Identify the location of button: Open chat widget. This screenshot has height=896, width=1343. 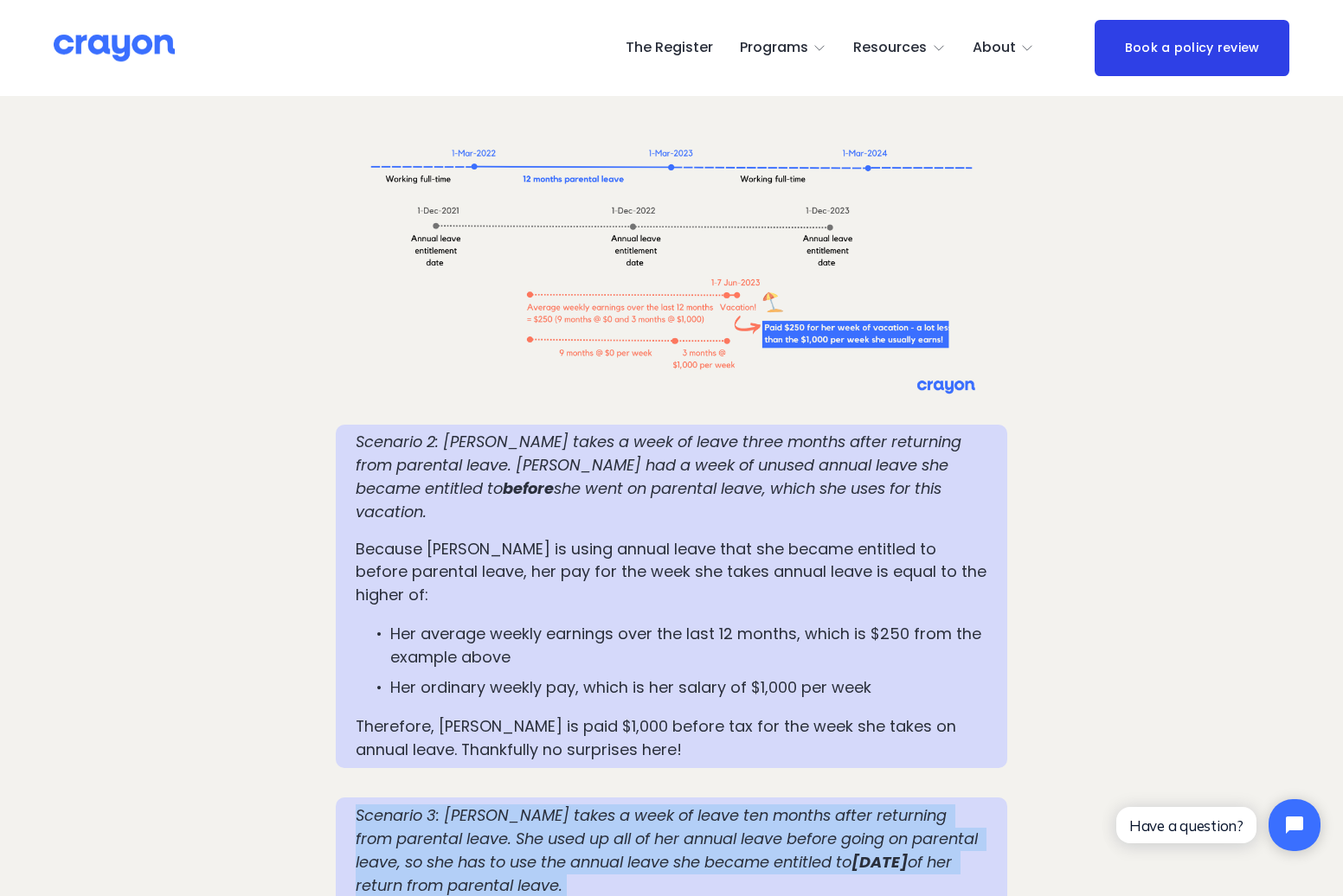
(193, 40).